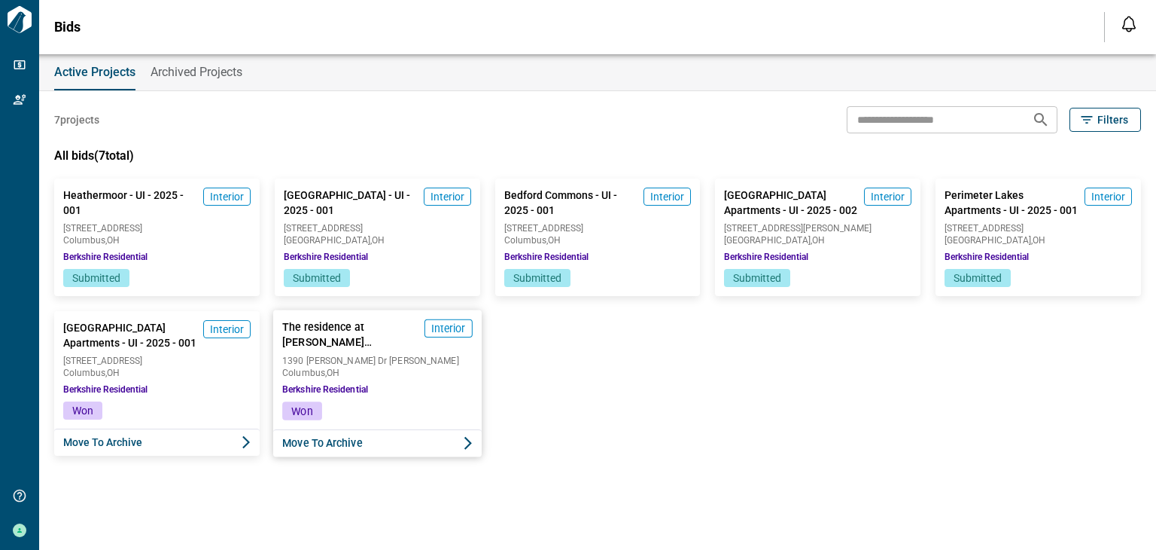  I want to click on span: Perimeter Lakes Apartments - UI - 2025 - 001, so click(1012, 203).